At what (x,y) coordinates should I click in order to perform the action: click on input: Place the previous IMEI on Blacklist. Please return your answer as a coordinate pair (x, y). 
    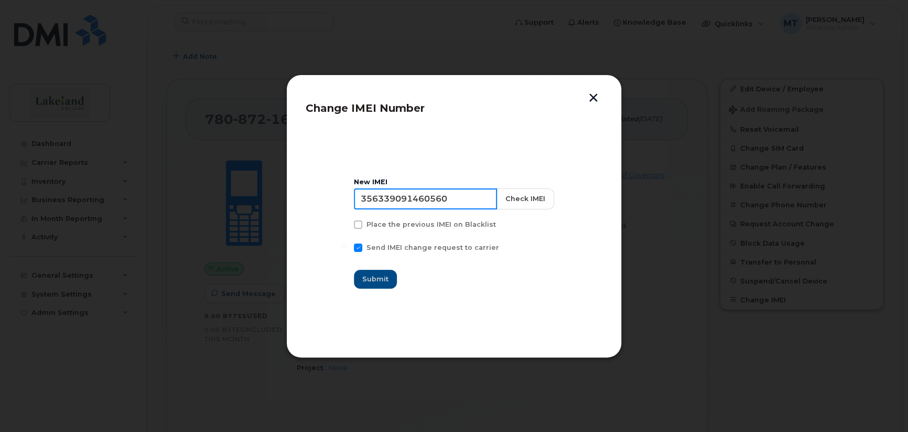
    Looking at the image, I should click on (344, 223).